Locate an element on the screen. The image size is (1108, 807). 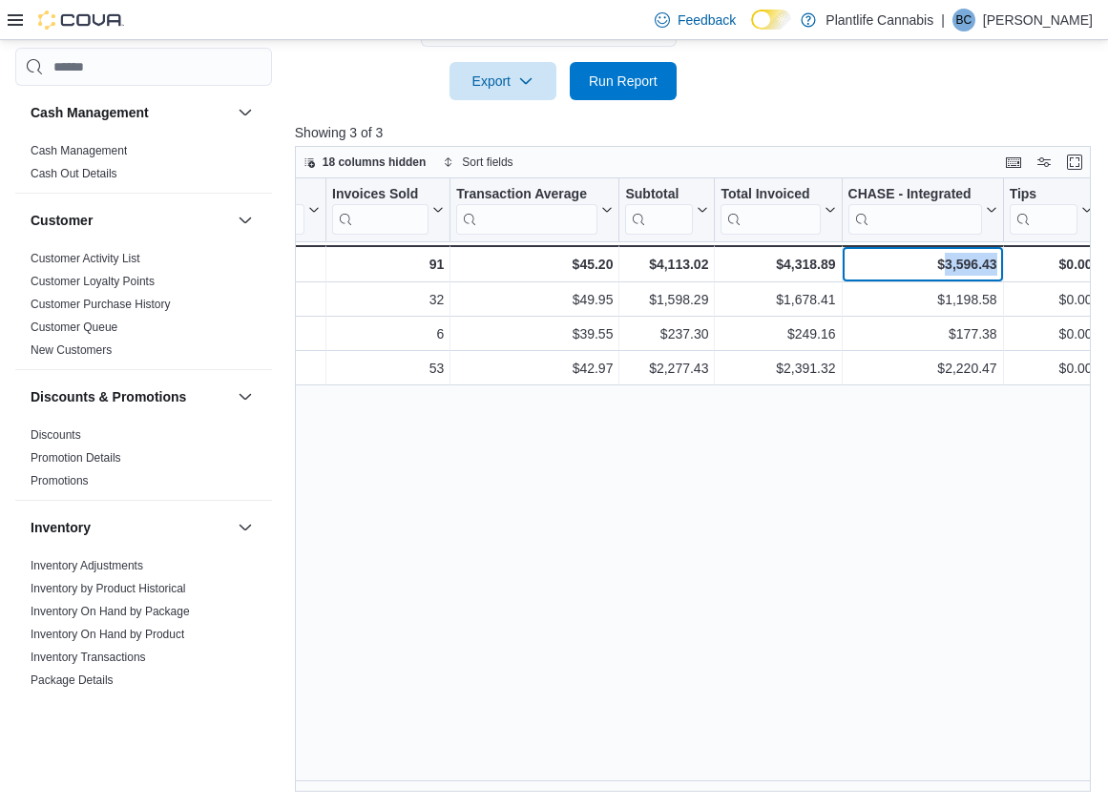
div: 6 is located at coordinates (387, 334).